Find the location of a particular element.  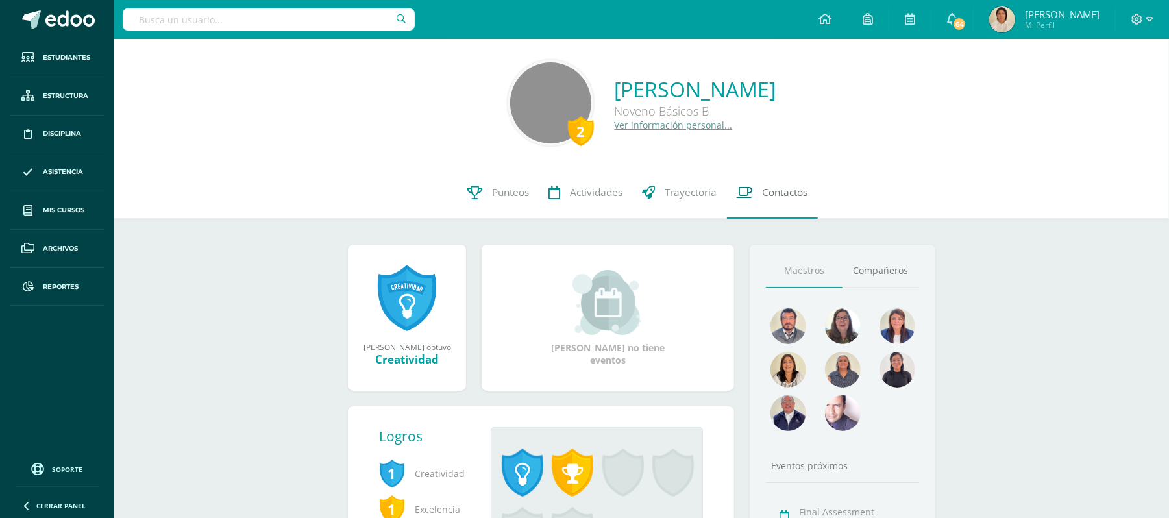

a: Disciplina is located at coordinates (57, 134).